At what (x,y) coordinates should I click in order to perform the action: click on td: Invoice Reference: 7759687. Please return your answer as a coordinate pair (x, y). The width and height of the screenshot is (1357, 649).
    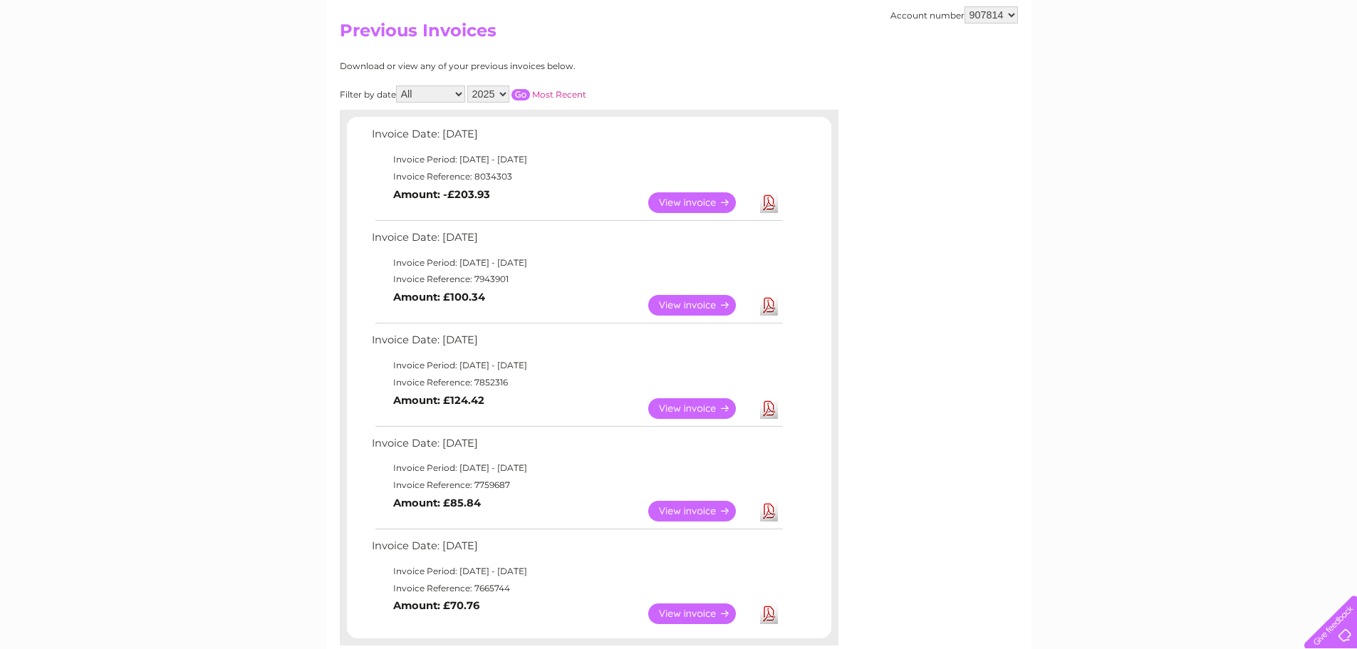
    Looking at the image, I should click on (576, 485).